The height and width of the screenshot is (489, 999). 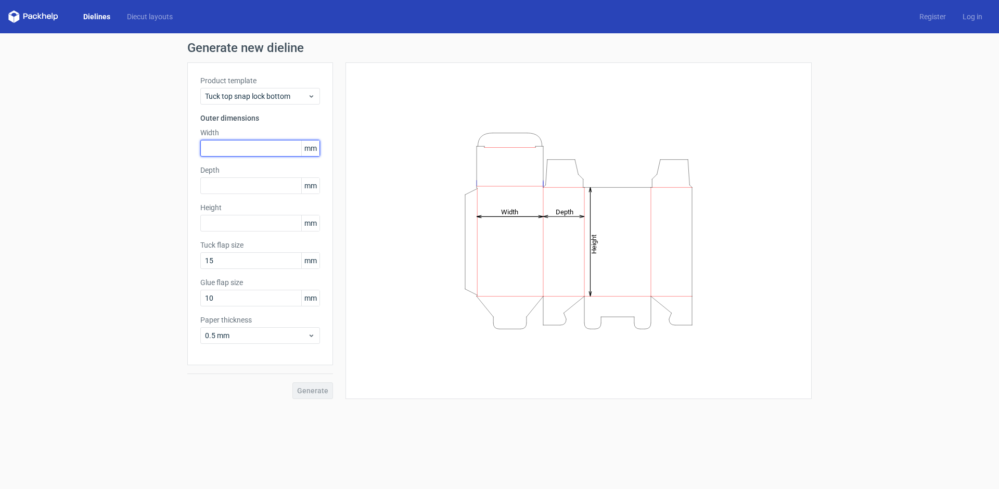 I want to click on label: Paper thickness, so click(x=260, y=320).